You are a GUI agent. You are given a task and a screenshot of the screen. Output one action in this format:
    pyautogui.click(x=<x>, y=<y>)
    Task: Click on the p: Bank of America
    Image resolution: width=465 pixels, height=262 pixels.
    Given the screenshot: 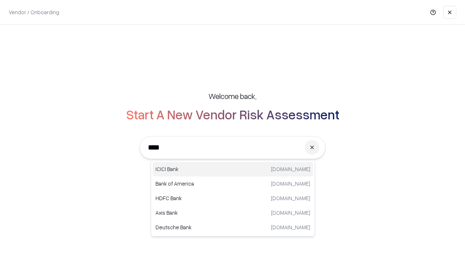 What is the action you would take?
    pyautogui.click(x=194, y=183)
    